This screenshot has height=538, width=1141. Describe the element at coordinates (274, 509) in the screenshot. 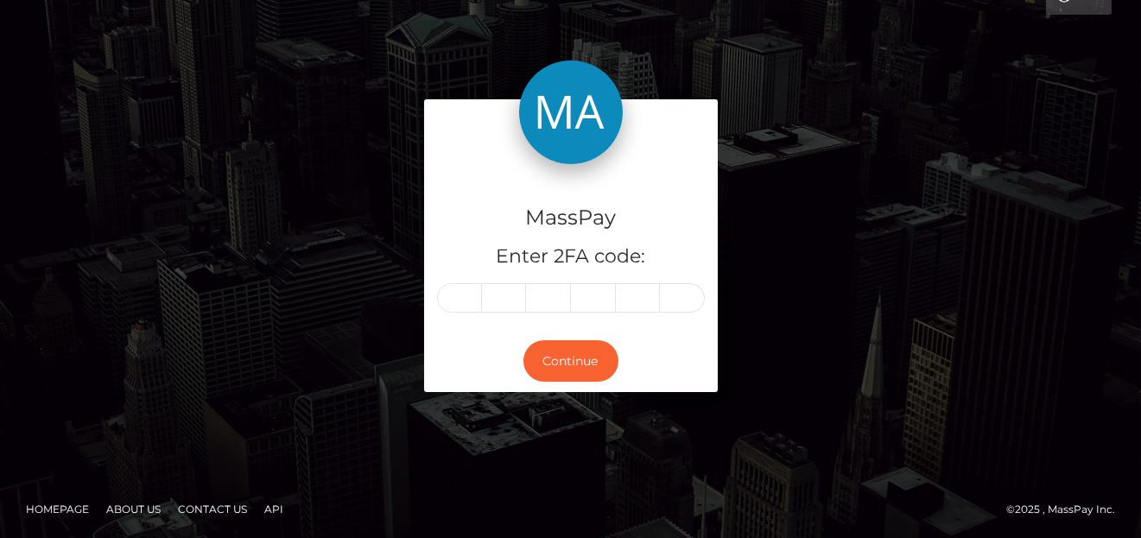

I see `a: API` at that location.